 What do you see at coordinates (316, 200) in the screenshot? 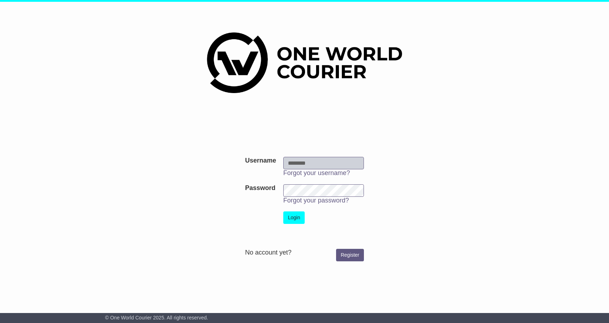
I see `a: Forgot your password?` at bounding box center [316, 200].